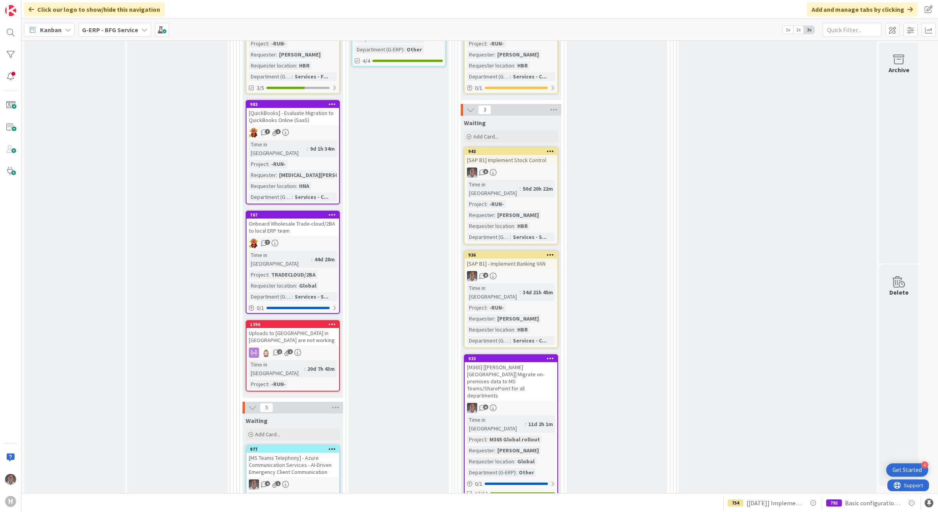 This screenshot has width=938, height=512. Describe the element at coordinates (925, 465) in the screenshot. I see `div: 4` at that location.